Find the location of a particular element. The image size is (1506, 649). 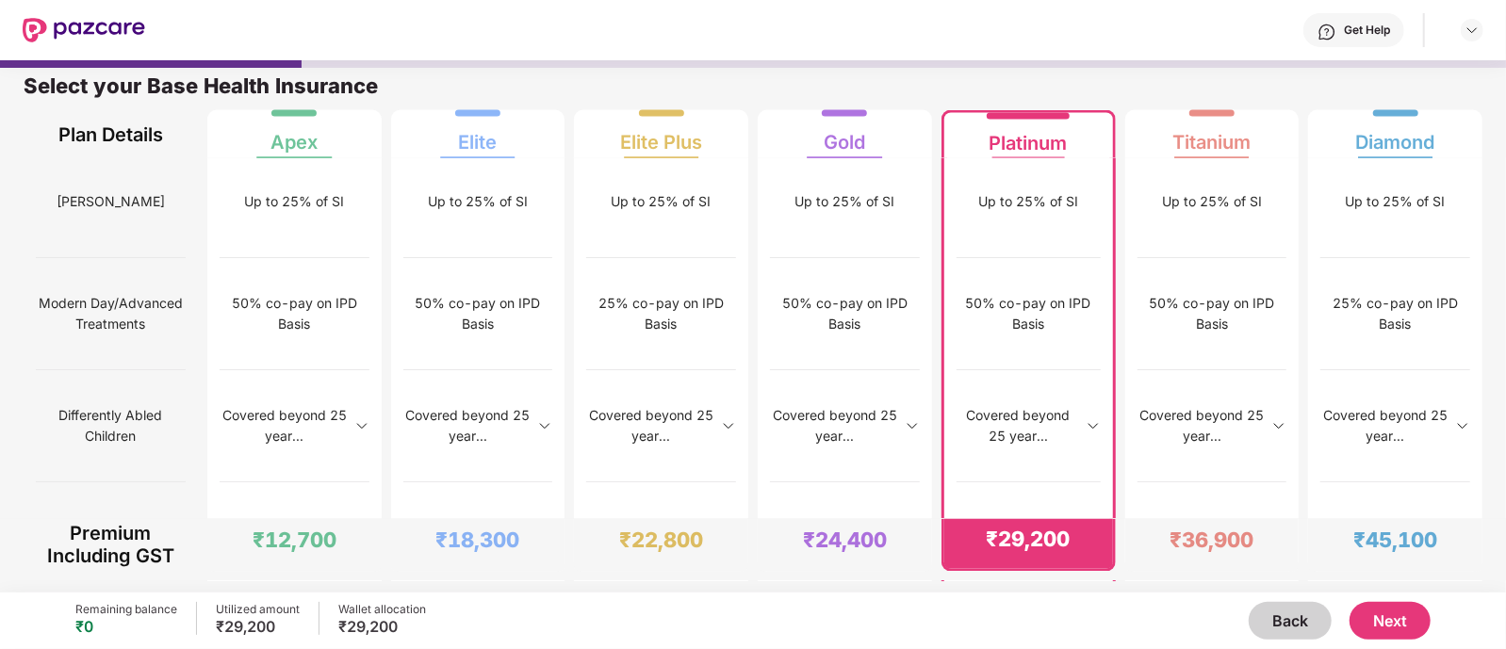

div: ₹12,700 is located at coordinates (294, 541).